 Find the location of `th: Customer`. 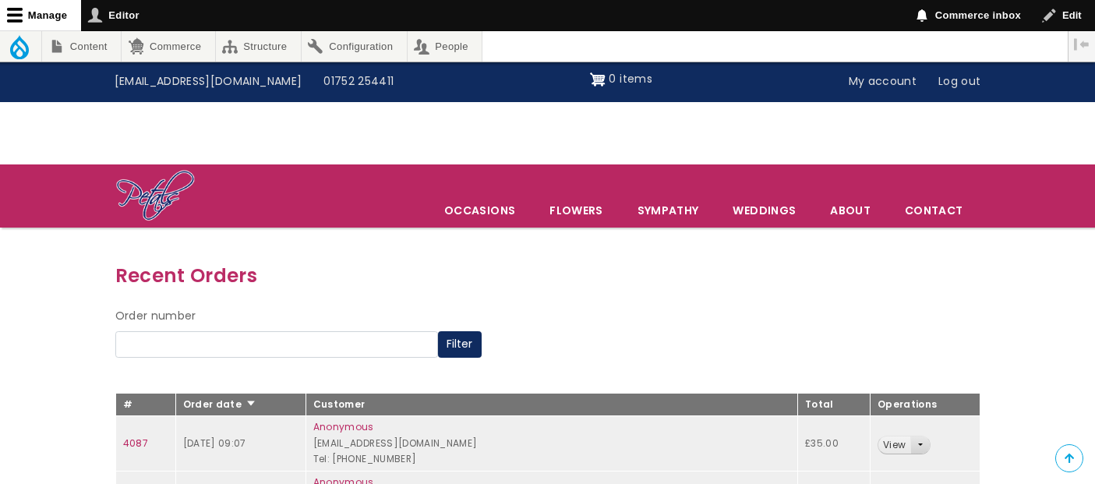

th: Customer is located at coordinates (551, 404).